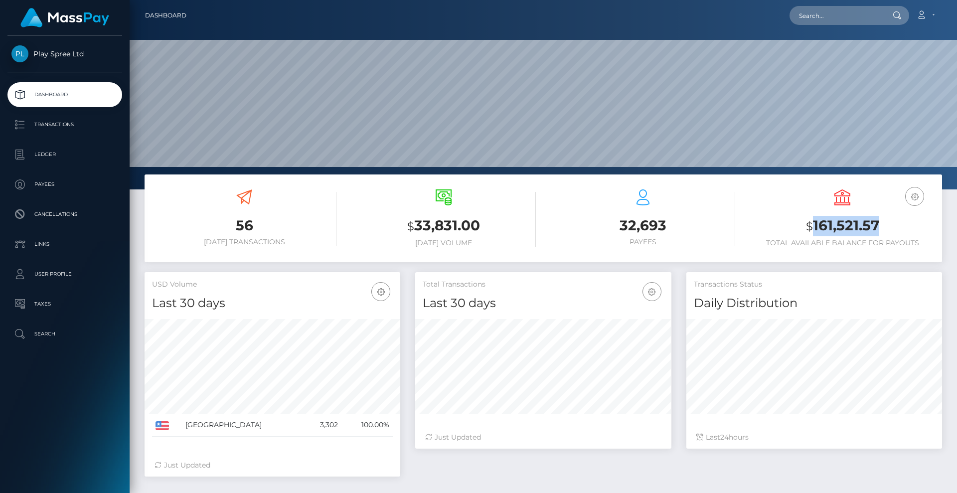 Image resolution: width=957 pixels, height=493 pixels. Describe the element at coordinates (814, 285) in the screenshot. I see `h5: Transactions Status` at that location.